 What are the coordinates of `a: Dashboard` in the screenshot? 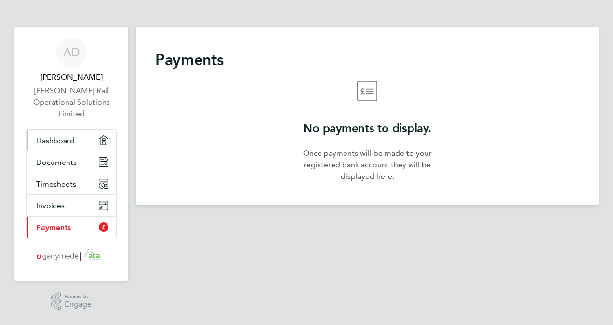 It's located at (71, 140).